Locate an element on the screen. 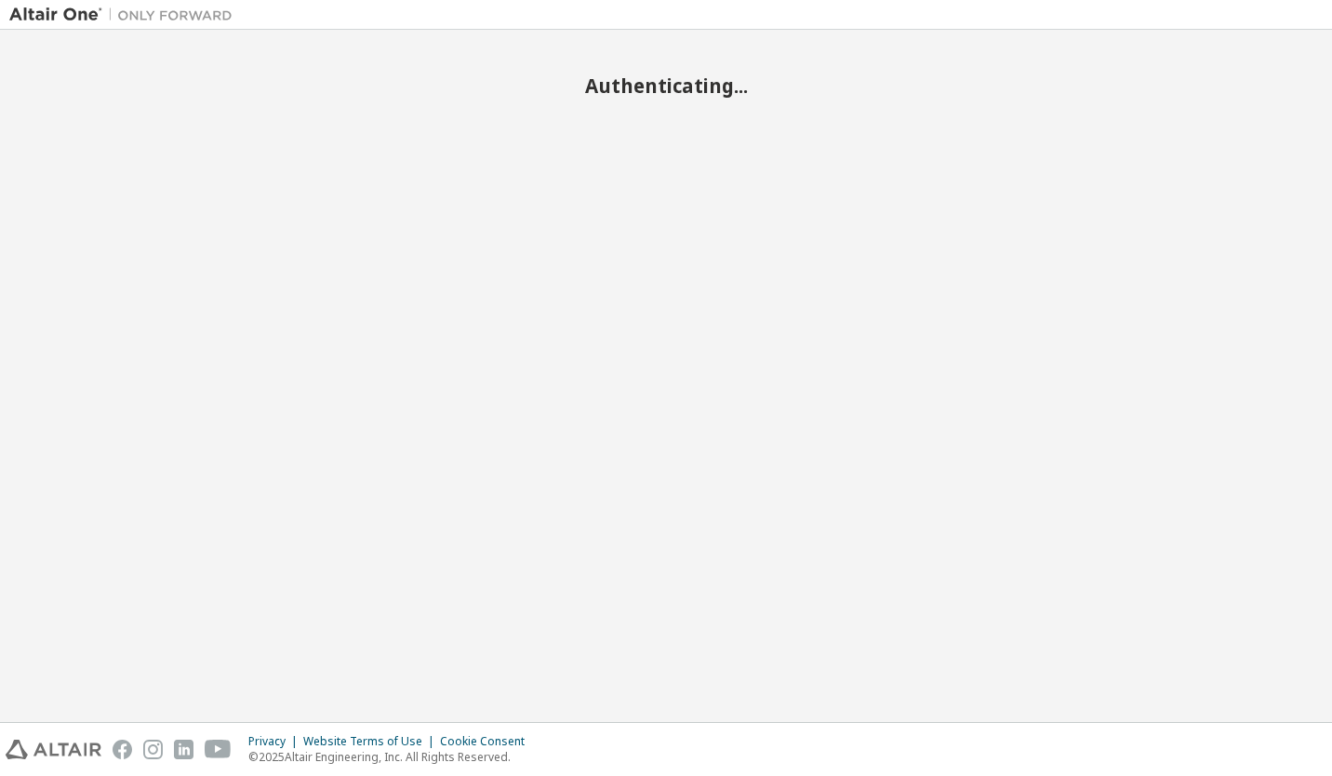  p: © 2025 Altair Engineering, Inc. All Rights Reserved. is located at coordinates (392, 756).